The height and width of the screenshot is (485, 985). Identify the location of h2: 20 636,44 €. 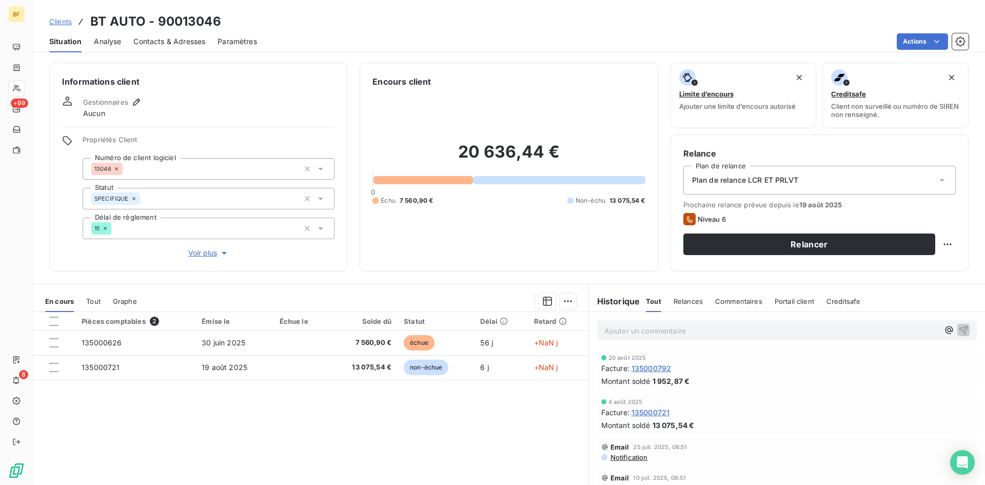
(509, 157).